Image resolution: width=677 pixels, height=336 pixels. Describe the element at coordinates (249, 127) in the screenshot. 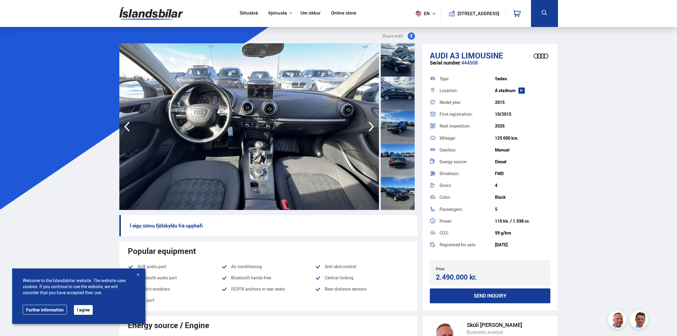

I see `img: 3574423.jpeg` at that location.